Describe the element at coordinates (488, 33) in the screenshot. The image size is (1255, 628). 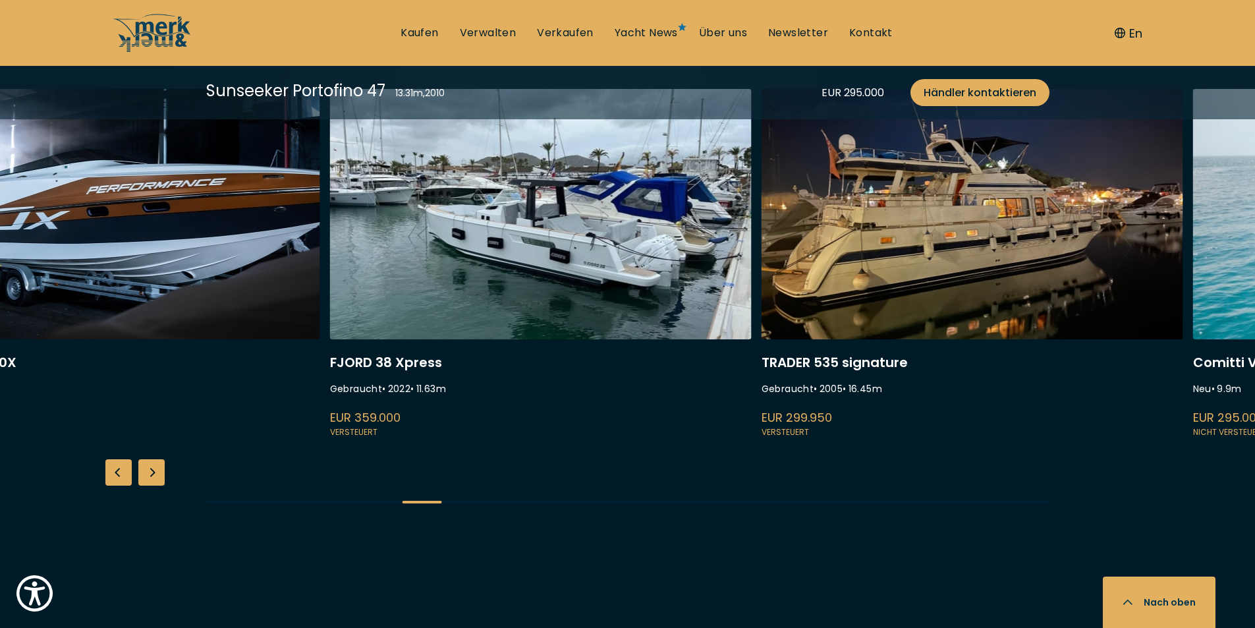
I see `a: Verwalten` at that location.